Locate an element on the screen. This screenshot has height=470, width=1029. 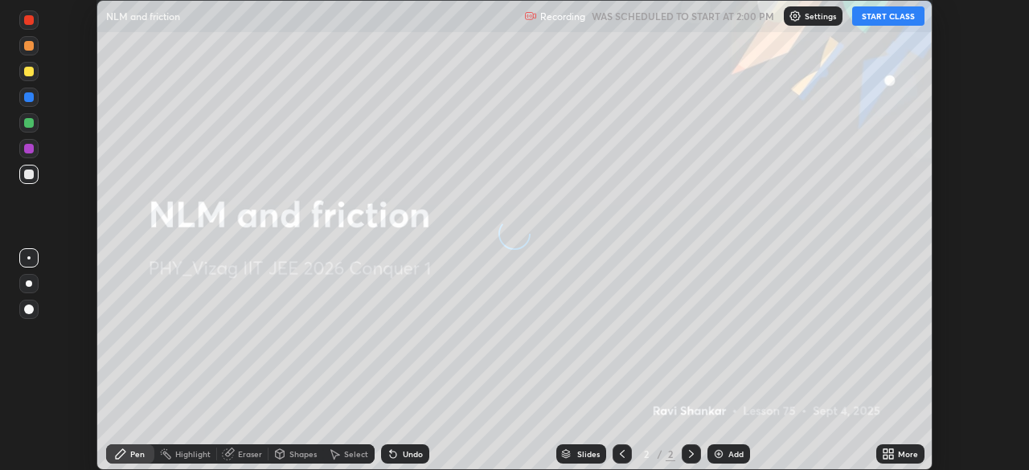
div: Undo is located at coordinates (412, 454).